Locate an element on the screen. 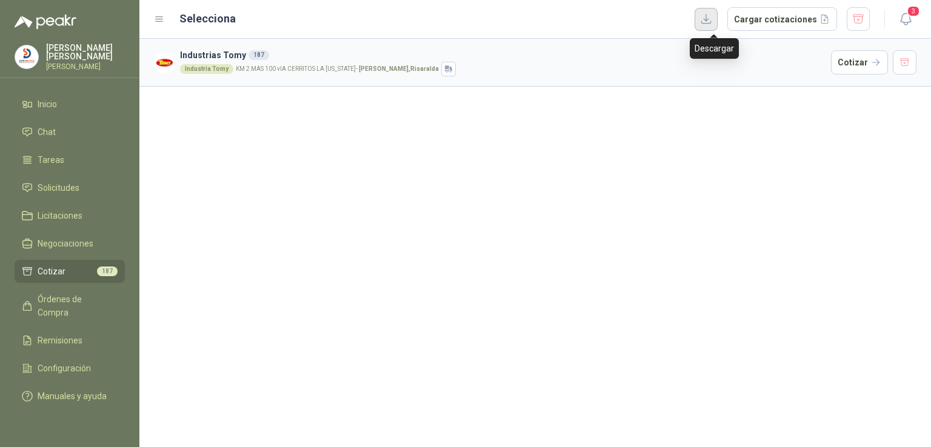  span: 3 is located at coordinates (914, 11).